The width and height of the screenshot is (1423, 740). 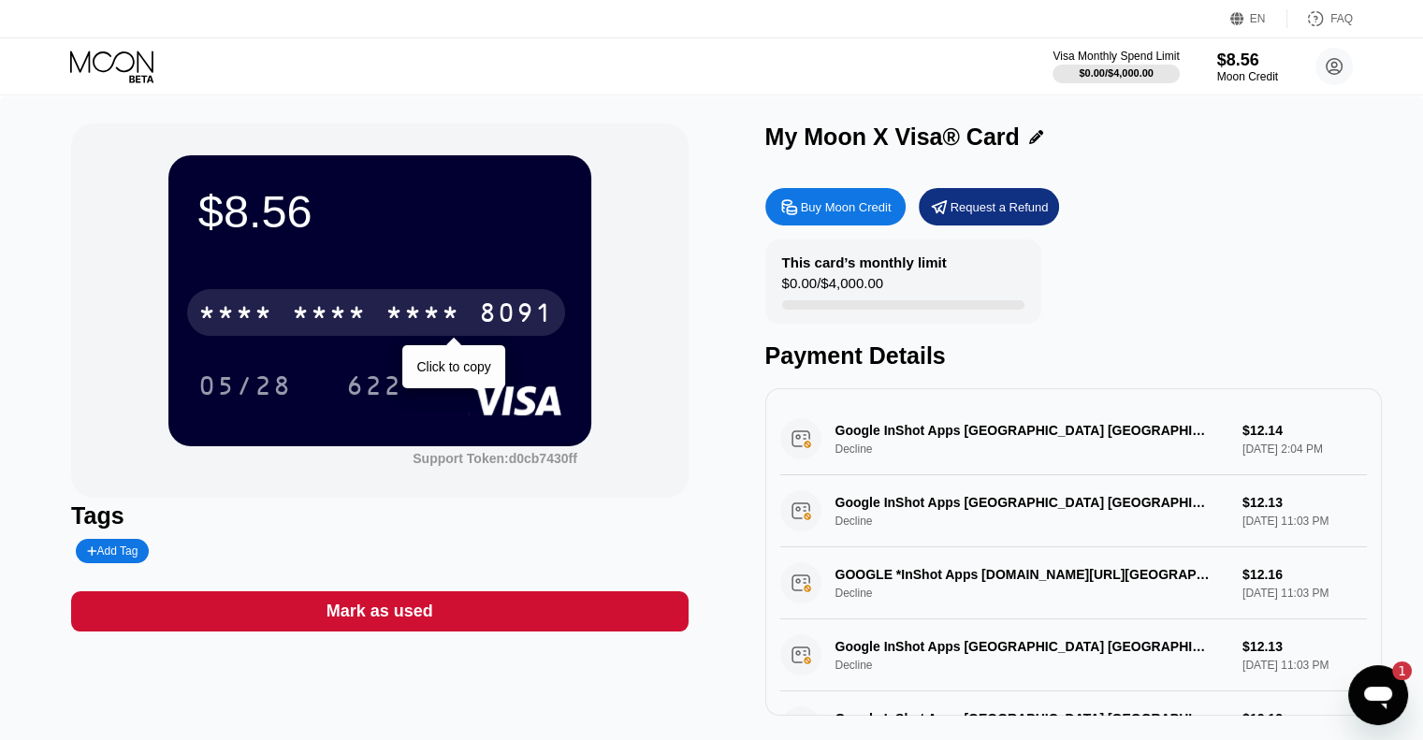 I want to click on div: Support Token:d0cb7430ff, so click(x=495, y=458).